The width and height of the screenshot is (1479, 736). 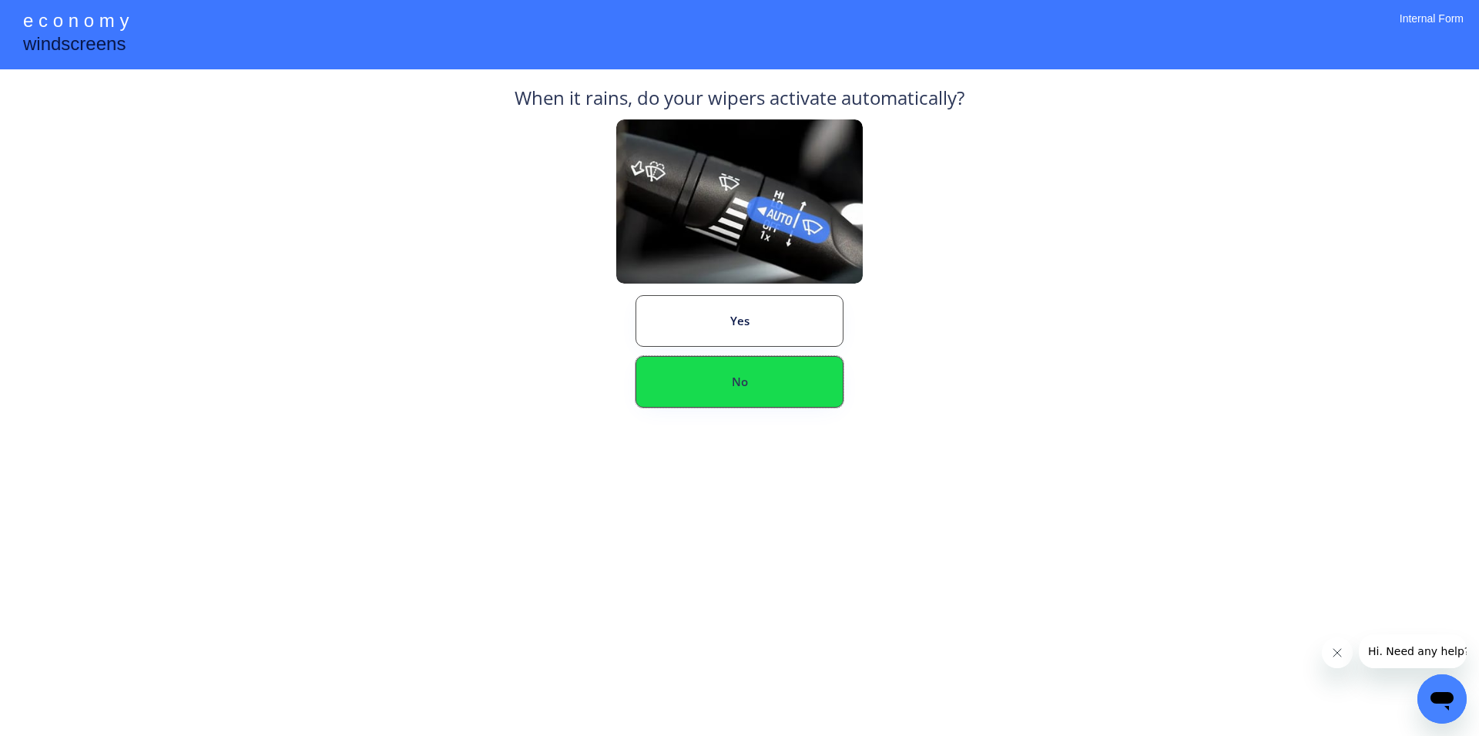 I want to click on div: When it rains, do your wipers activate automatically?, so click(x=740, y=102).